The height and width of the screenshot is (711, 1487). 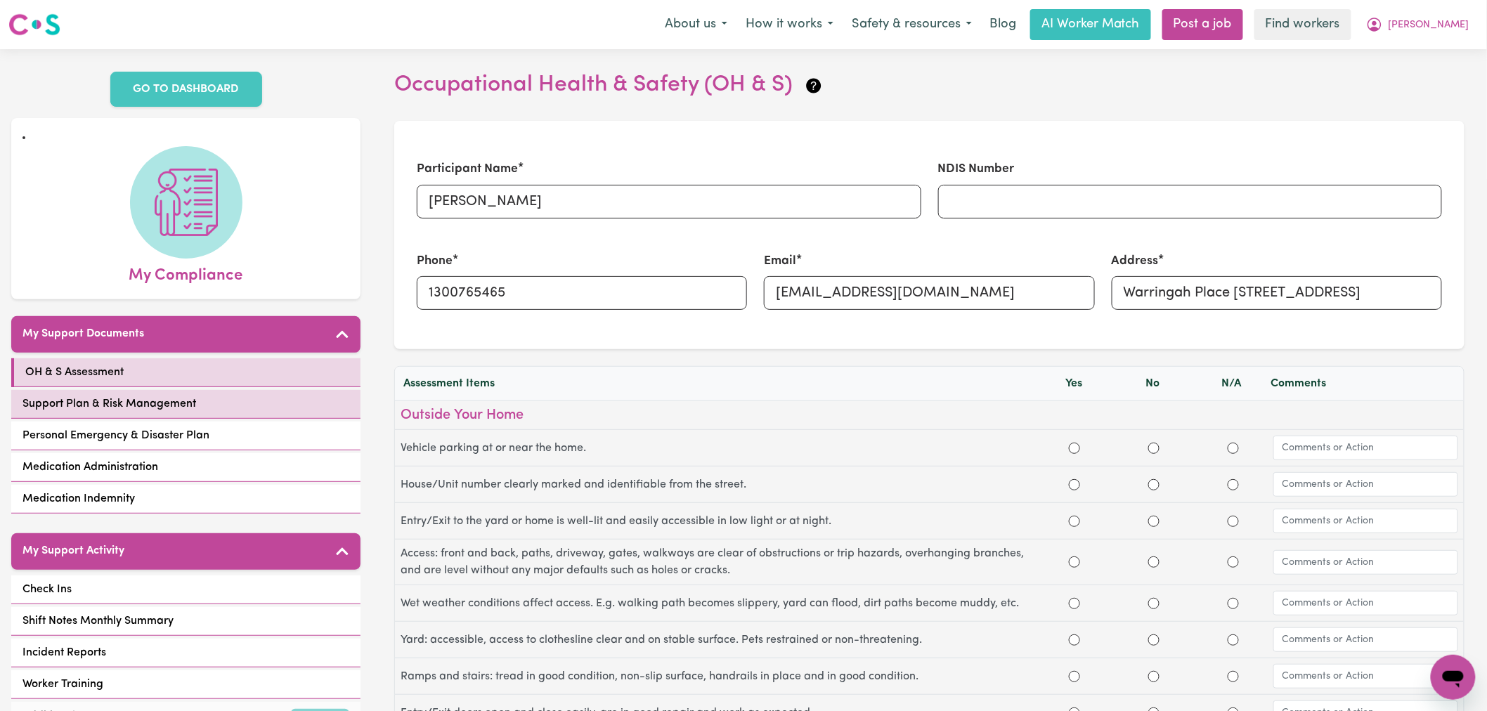 I want to click on a: Medication Indemnity, so click(x=186, y=499).